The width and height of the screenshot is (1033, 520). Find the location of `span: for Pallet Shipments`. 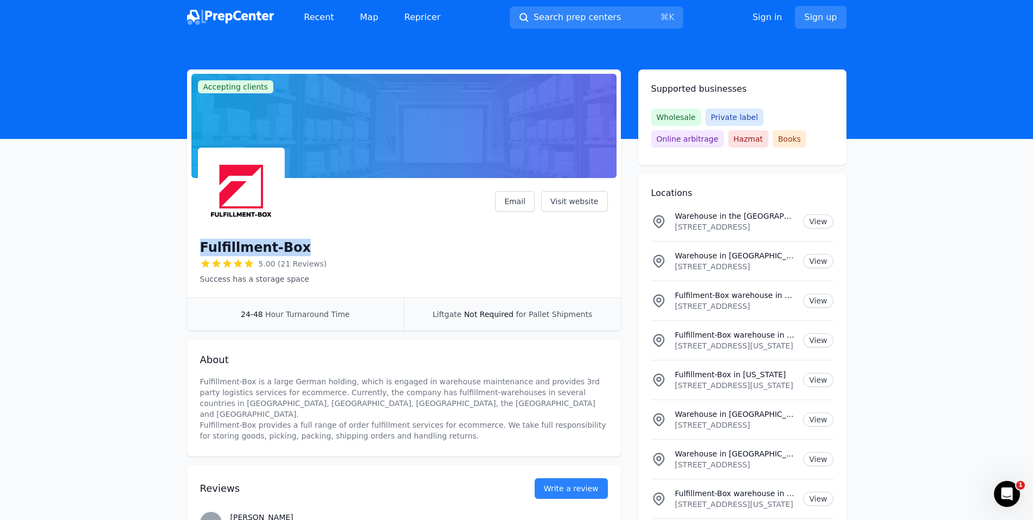

span: for Pallet Shipments is located at coordinates (554, 314).